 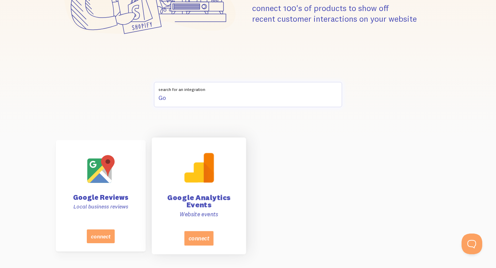 What do you see at coordinates (346, 13) in the screenshot?
I see `p: connect 100's of products to show off recent customer interactions on your website` at bounding box center [346, 13].